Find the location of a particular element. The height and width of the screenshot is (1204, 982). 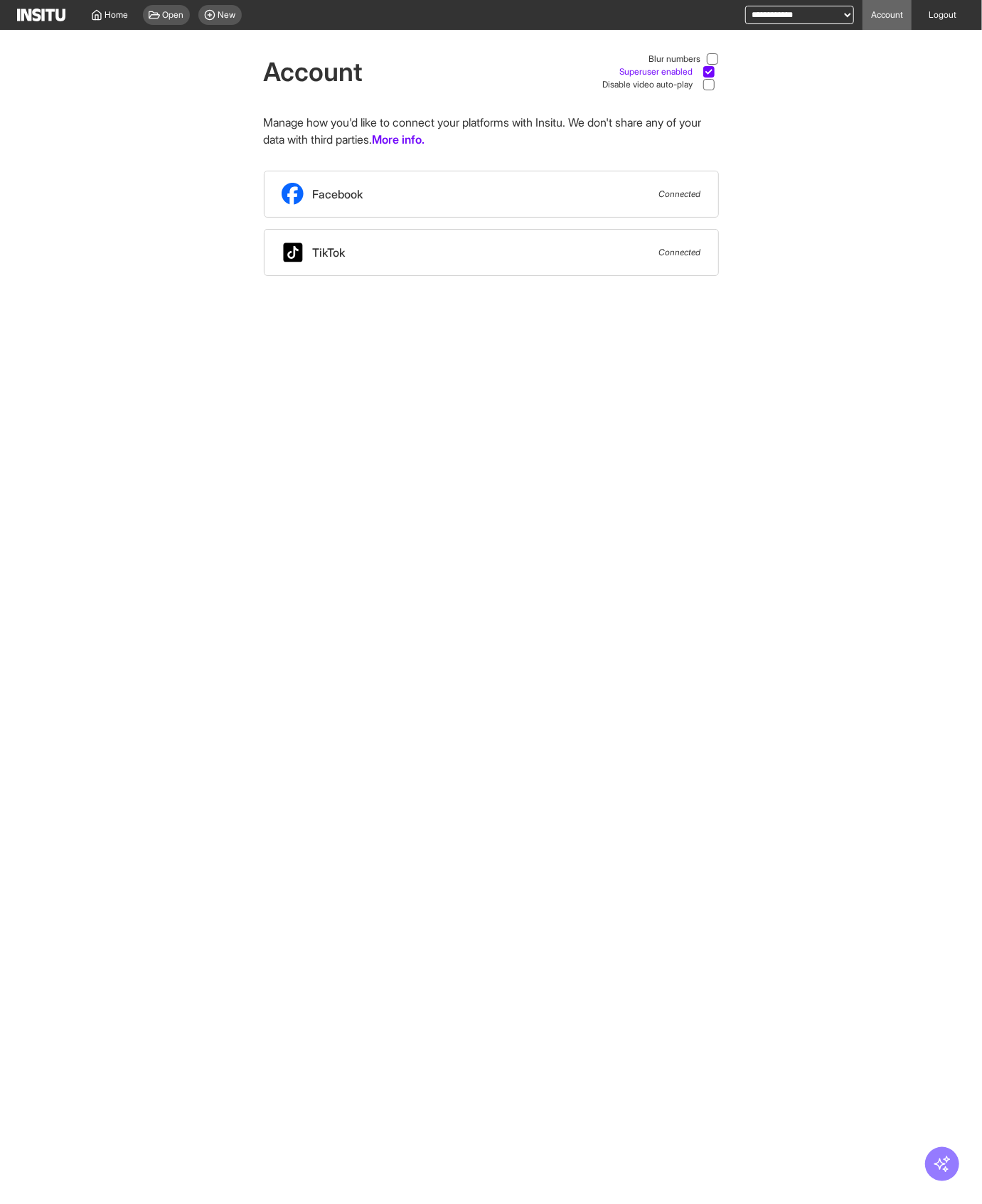

span: Disable video auto-play is located at coordinates (648, 85).